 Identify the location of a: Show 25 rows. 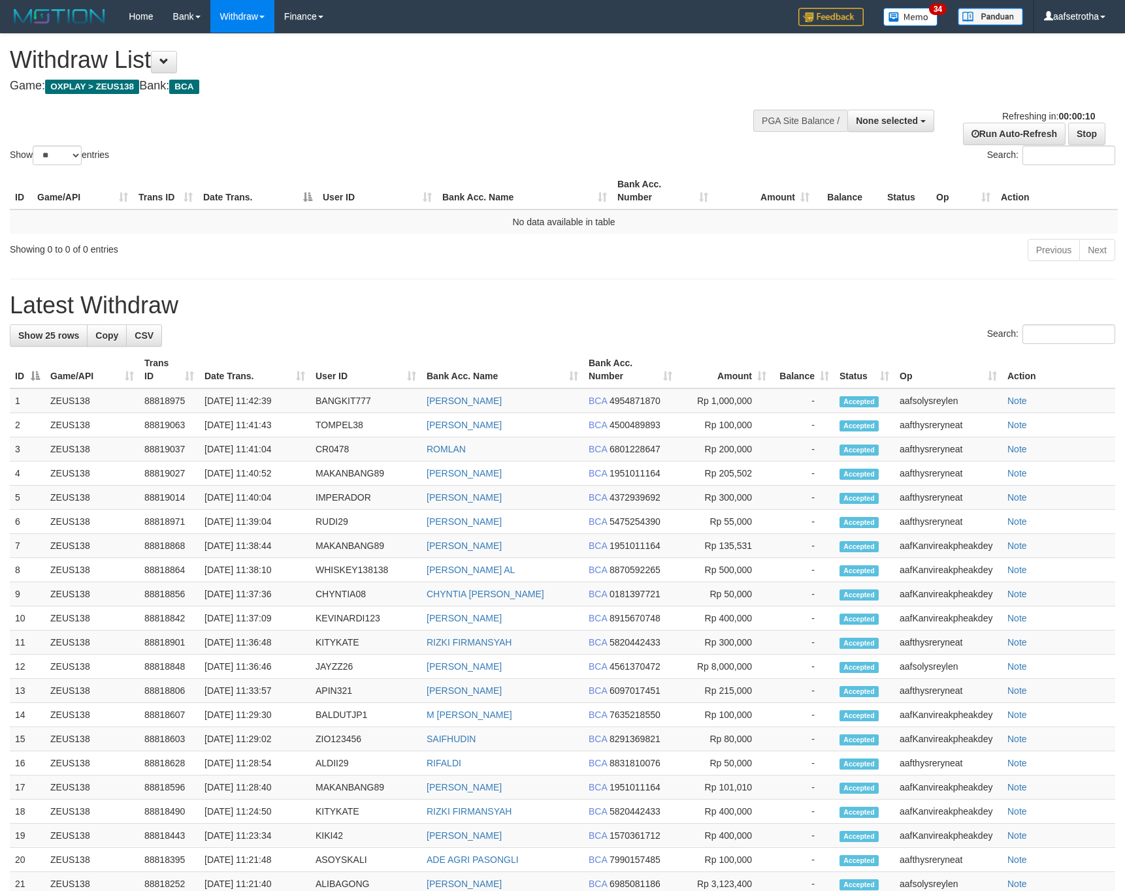
(48, 336).